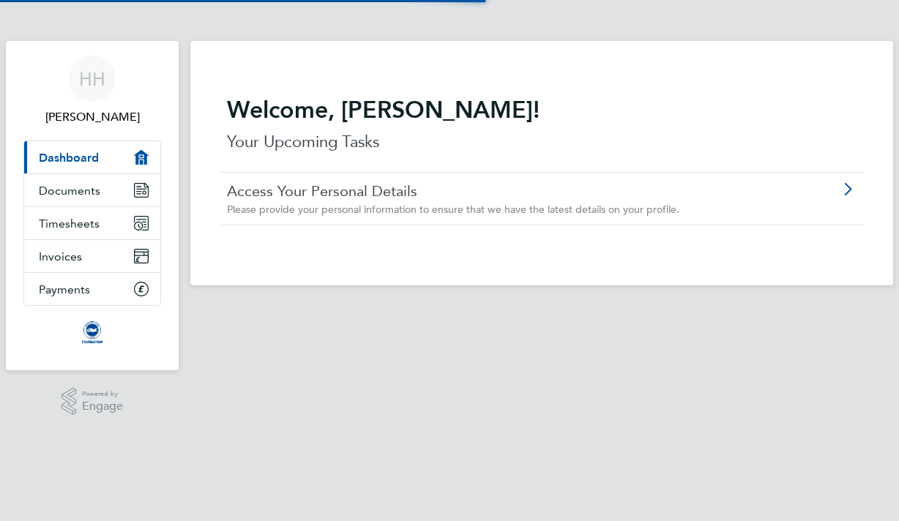  What do you see at coordinates (92, 117) in the screenshot?
I see `span: Harry Hale` at bounding box center [92, 117].